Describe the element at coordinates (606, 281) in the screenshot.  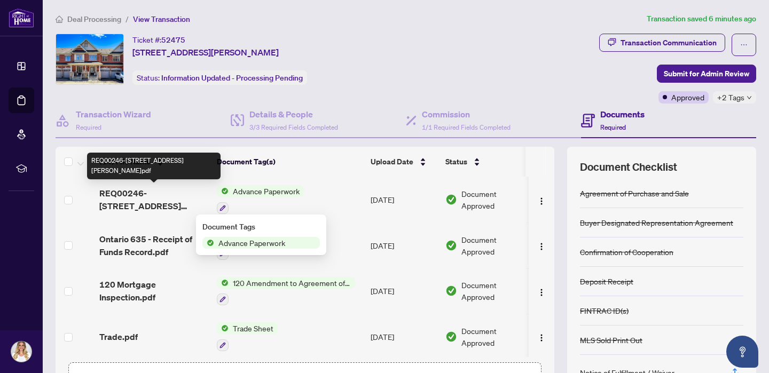
I see `div: Deposit Receipt` at that location.